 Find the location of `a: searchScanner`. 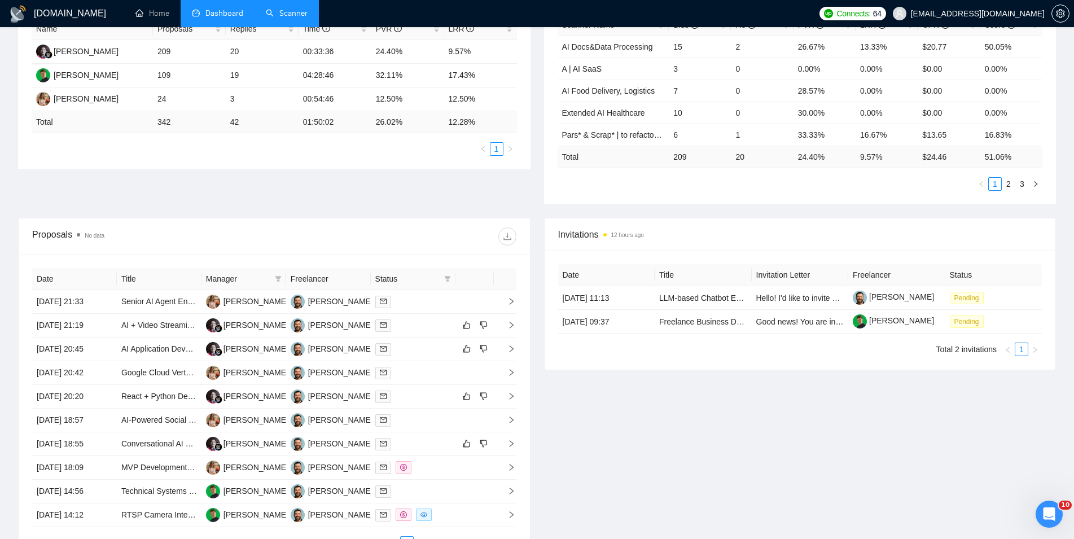

a: searchScanner is located at coordinates (287, 13).